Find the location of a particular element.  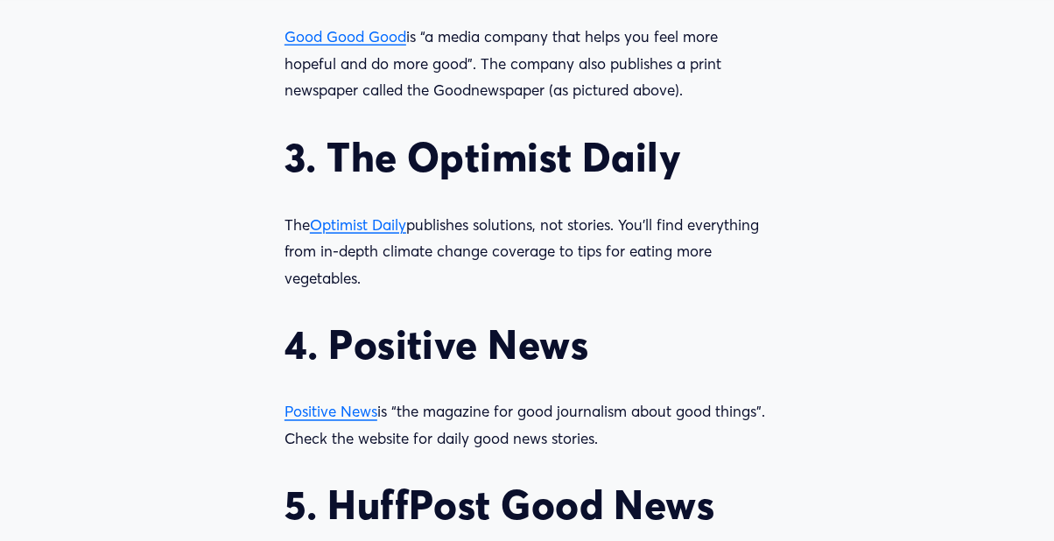

h2: 5. HuffPost Good News is located at coordinates (527, 506).